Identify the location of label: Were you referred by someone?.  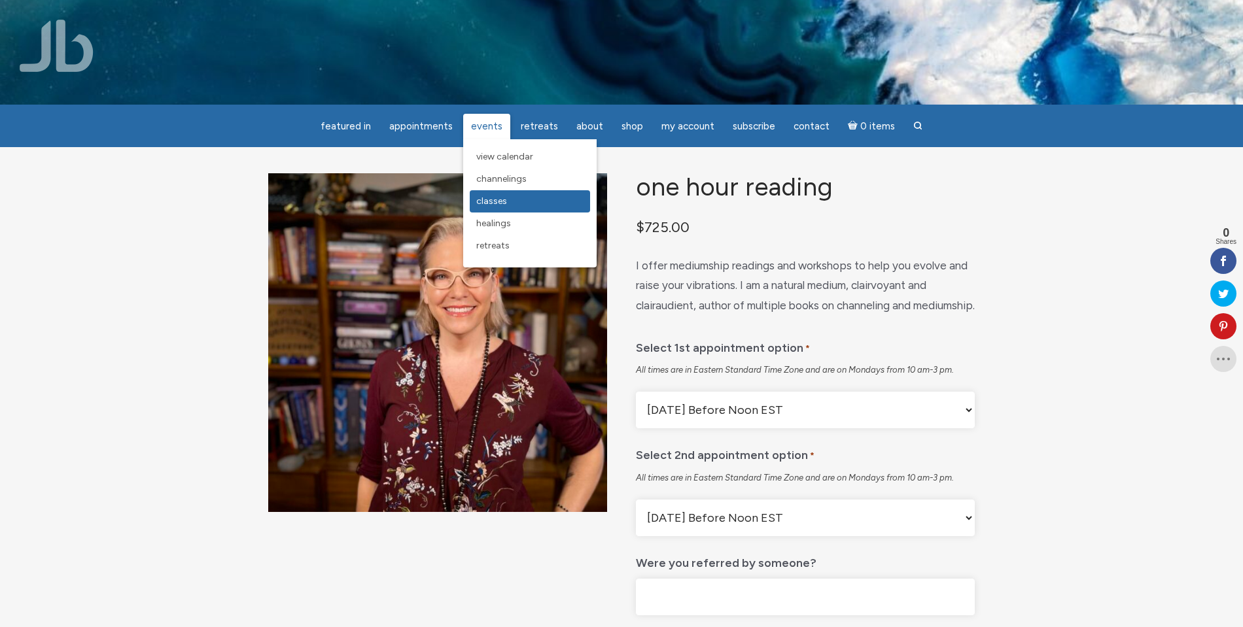
(726, 560).